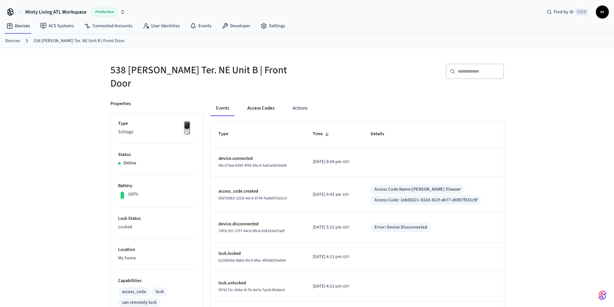  What do you see at coordinates (253, 198) in the screenshot?
I see `span: 65d783b3-122d-4ecd-8734-faa6e07e22cd` at bounding box center [253, 198].